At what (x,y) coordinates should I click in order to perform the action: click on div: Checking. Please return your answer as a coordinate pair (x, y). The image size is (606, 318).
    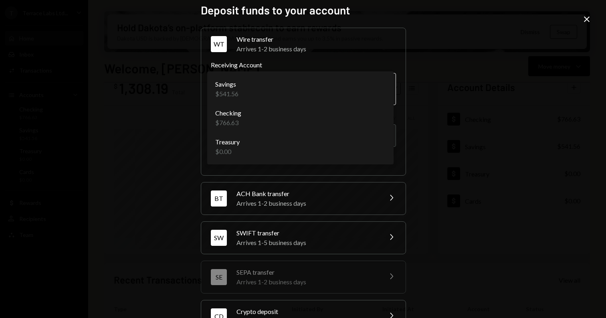
    Looking at the image, I should click on (228, 113).